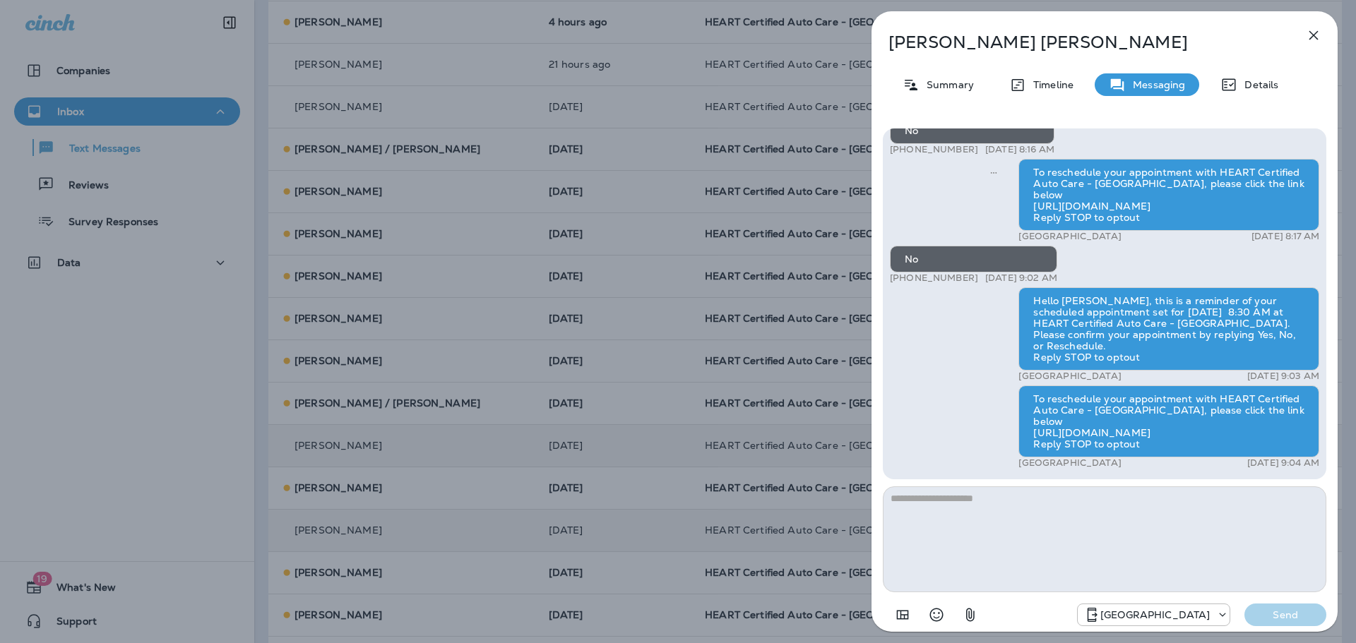 The image size is (1356, 643). What do you see at coordinates (1155, 85) in the screenshot?
I see `p: Messaging` at bounding box center [1155, 85].